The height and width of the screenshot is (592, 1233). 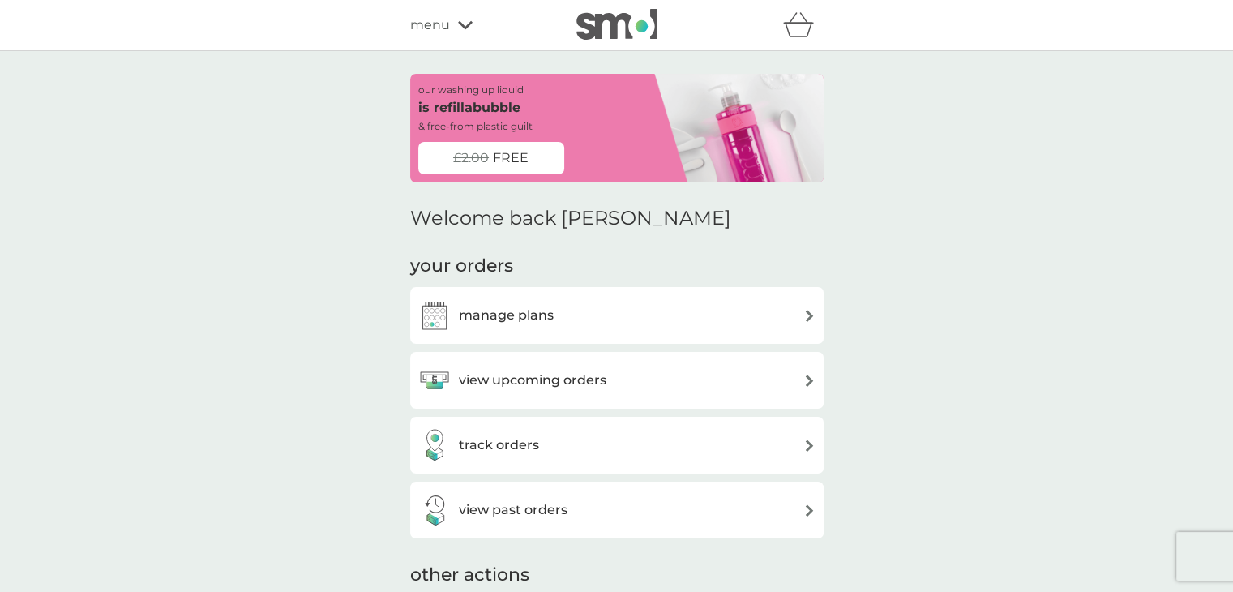 I want to click on p: our washing up liquid, so click(x=471, y=89).